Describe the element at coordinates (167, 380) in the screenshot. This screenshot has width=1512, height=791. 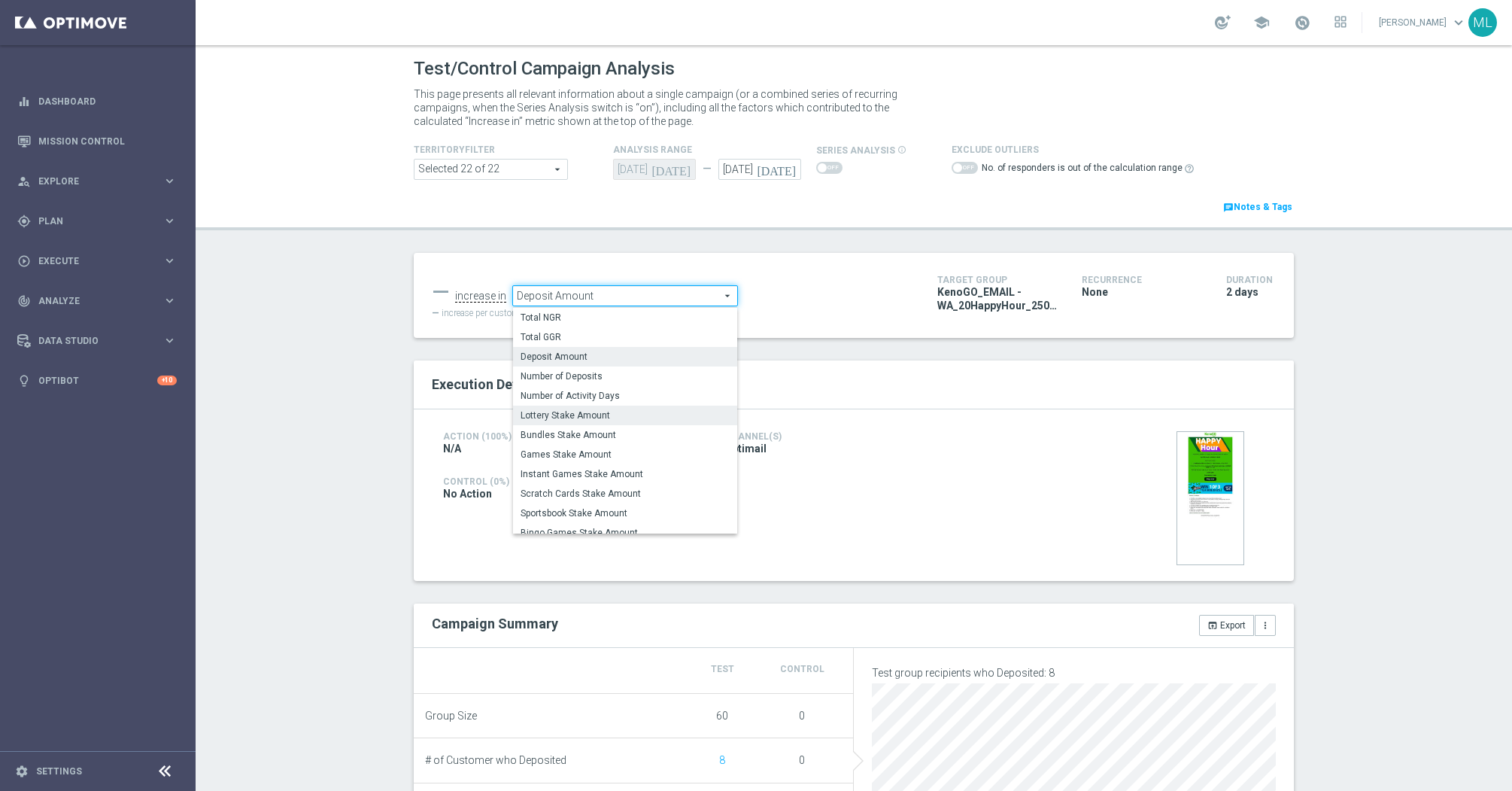
I see `div: +10` at that location.